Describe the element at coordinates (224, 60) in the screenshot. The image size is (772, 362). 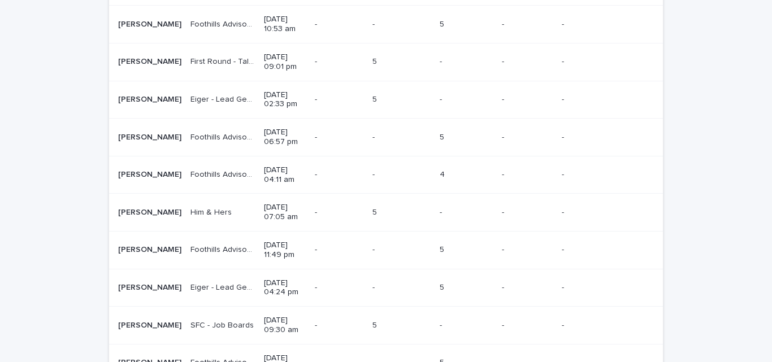
I see `p: First Round - Talent Candidate List Logging` at that location.